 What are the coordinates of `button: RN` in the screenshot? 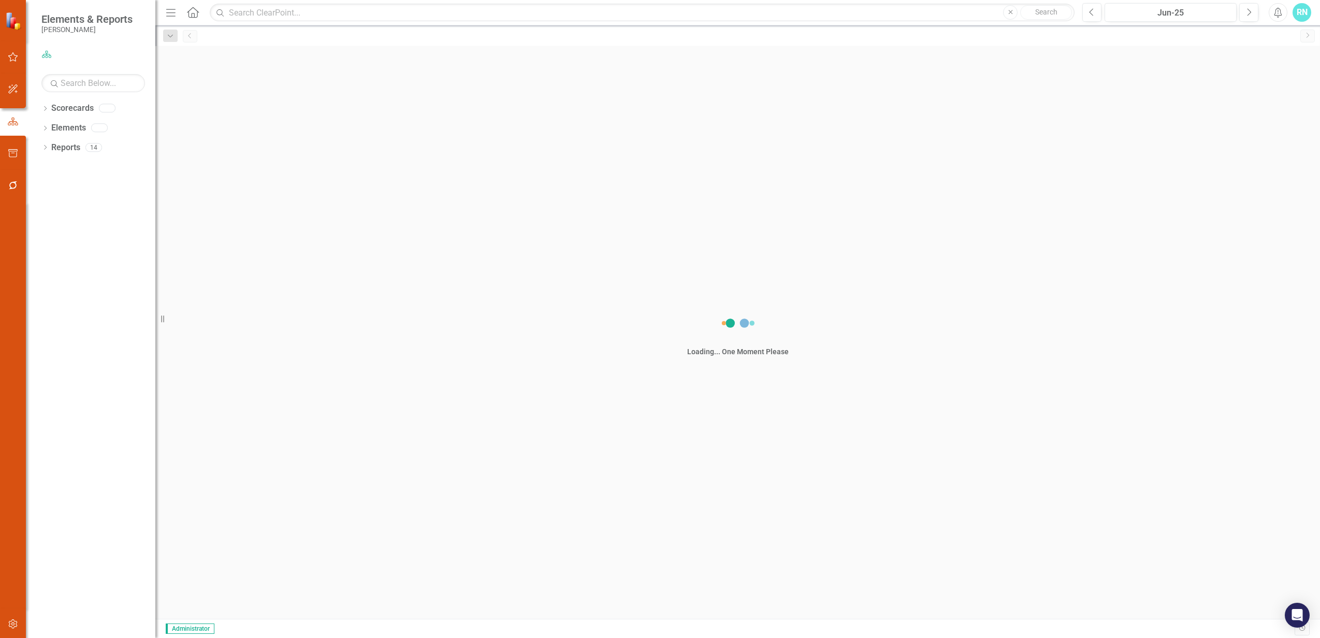 It's located at (1302, 12).